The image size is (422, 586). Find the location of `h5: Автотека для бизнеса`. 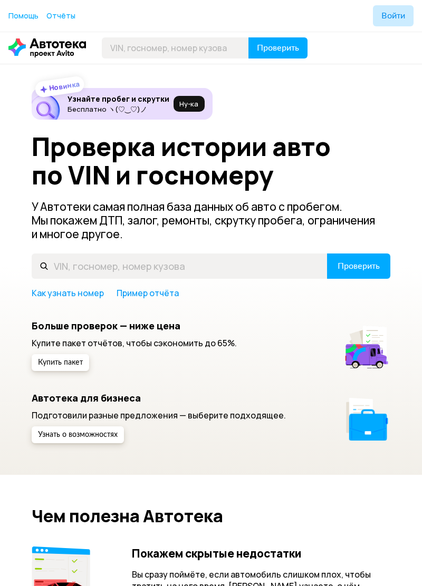

h5: Автотека для бизнеса is located at coordinates (159, 398).